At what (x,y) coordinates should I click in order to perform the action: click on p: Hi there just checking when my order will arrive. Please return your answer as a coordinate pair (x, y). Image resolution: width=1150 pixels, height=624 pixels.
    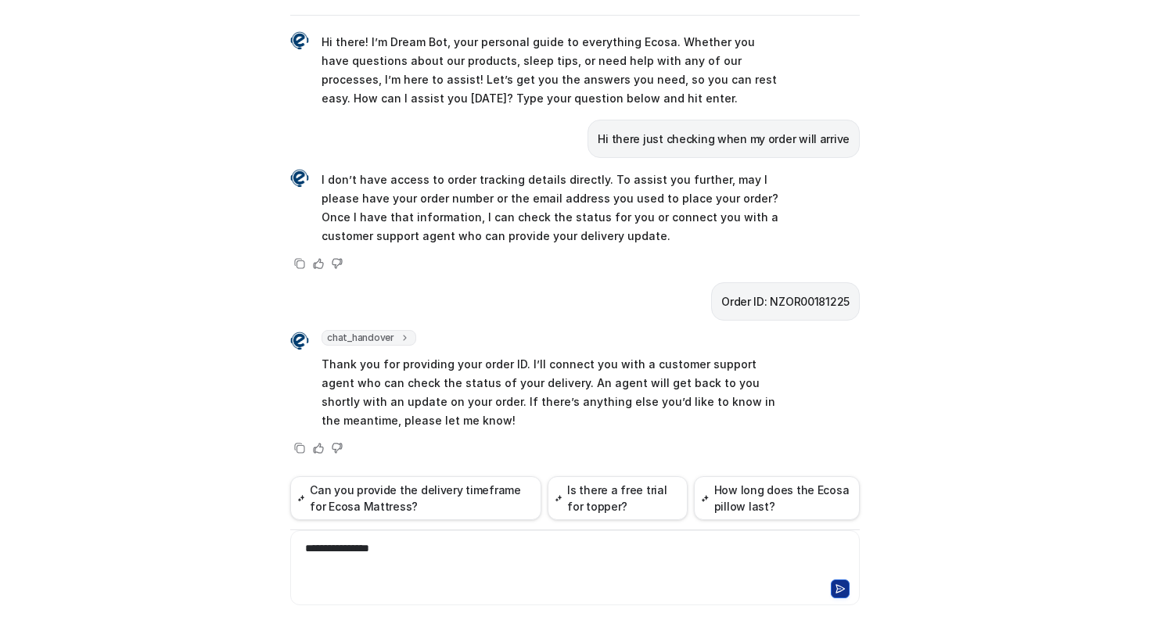
    Looking at the image, I should click on (724, 139).